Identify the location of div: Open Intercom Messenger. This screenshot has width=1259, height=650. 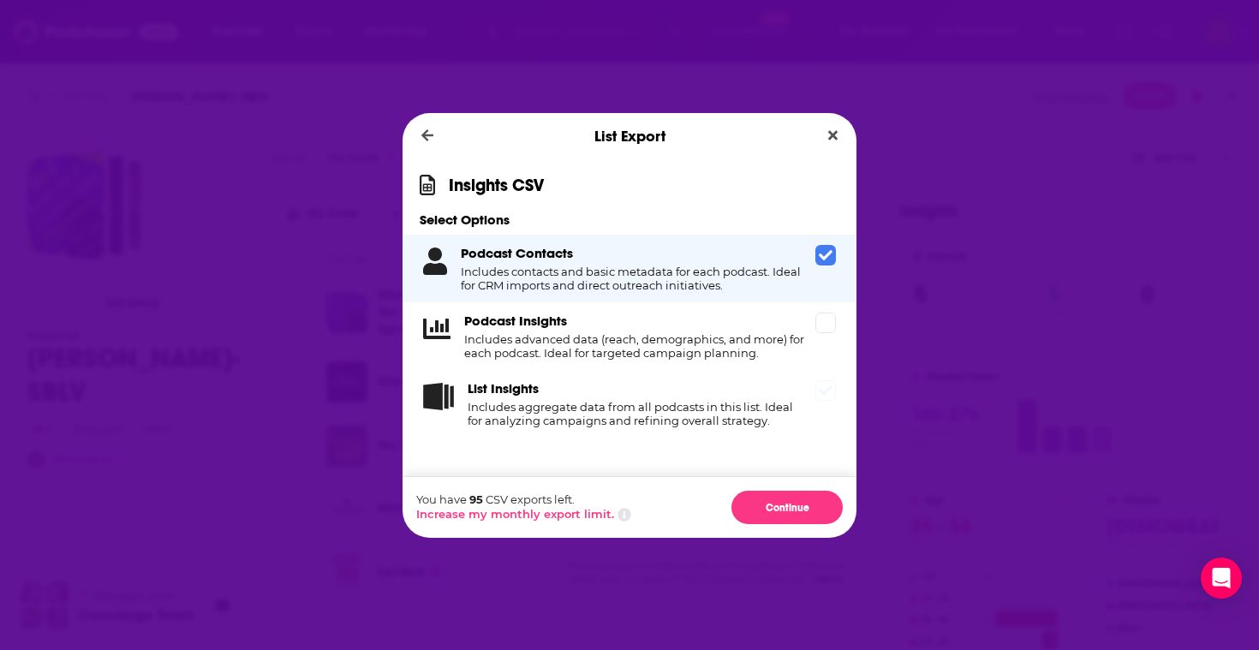
(1222, 578).